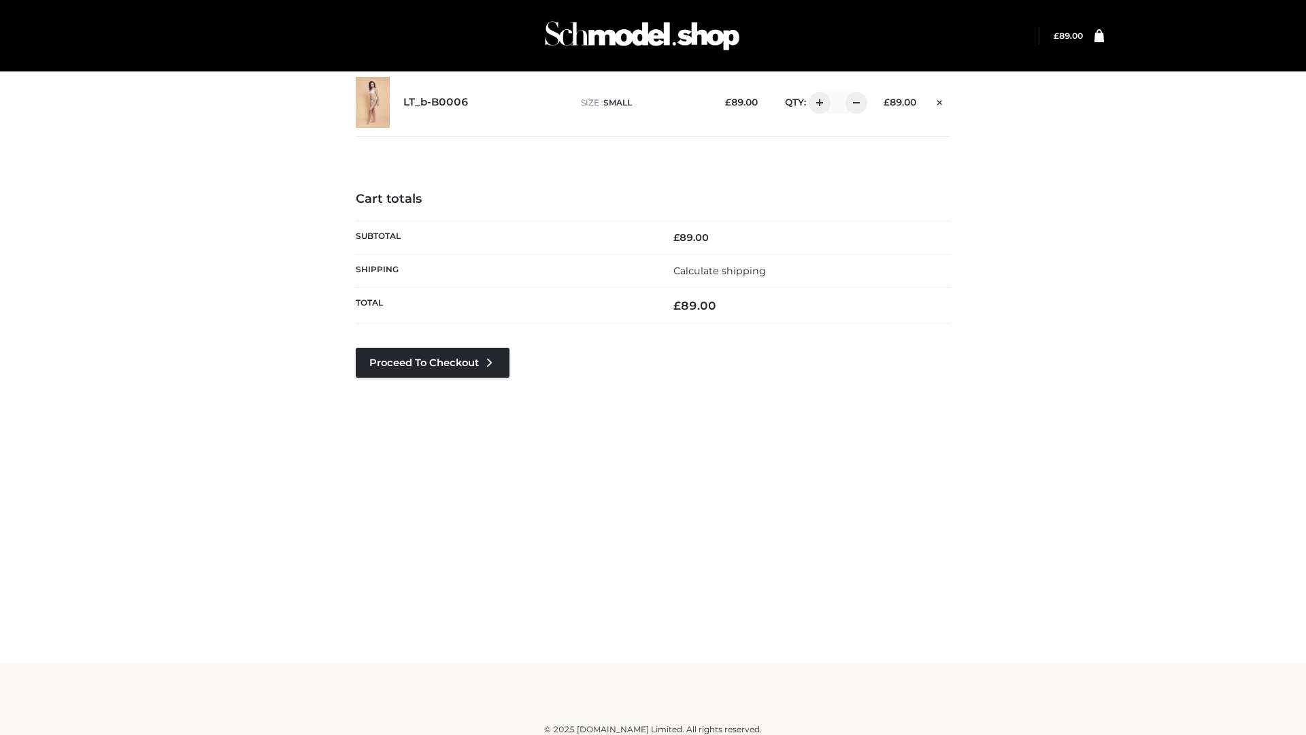 The image size is (1306, 735). I want to click on a: Remove this item, so click(940, 101).